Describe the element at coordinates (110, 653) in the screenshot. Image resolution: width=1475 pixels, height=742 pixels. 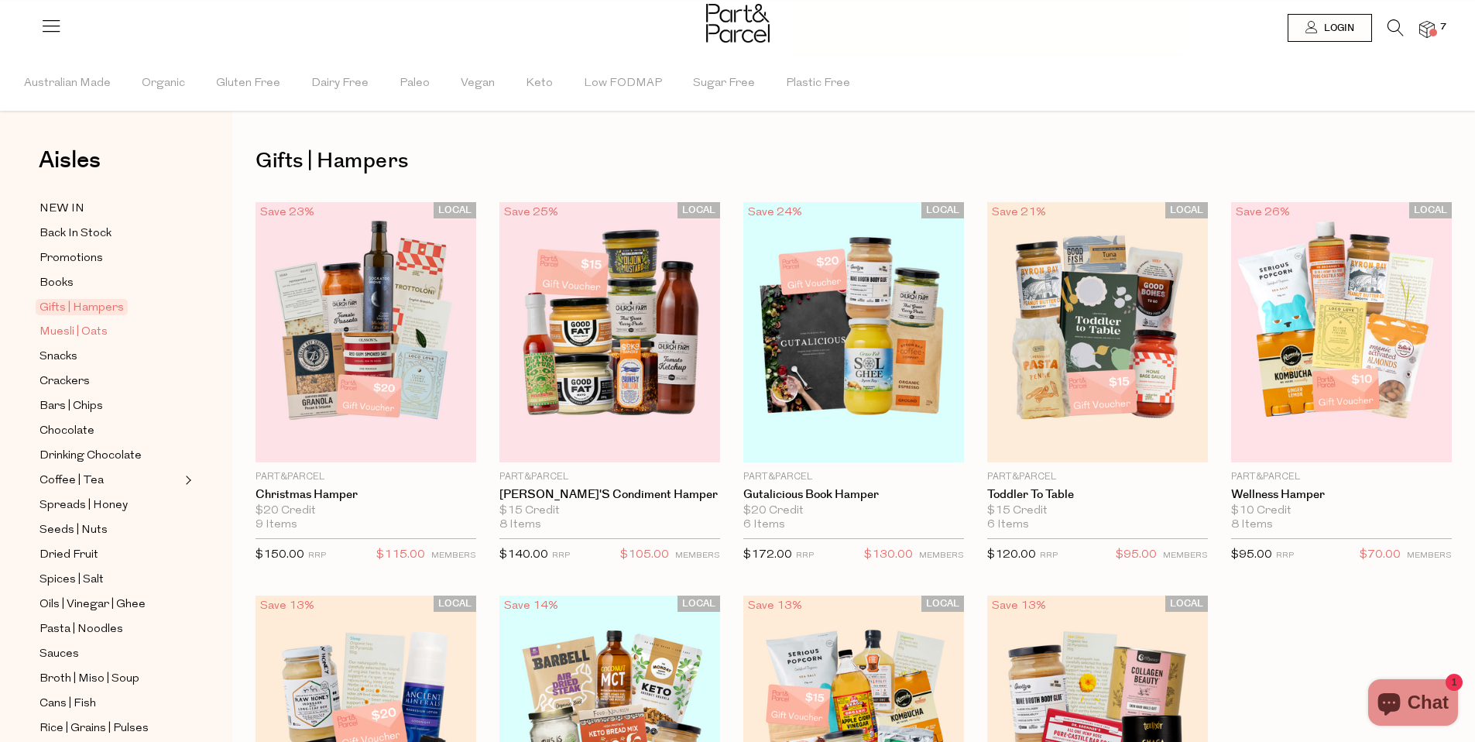
I see `a: Sauces` at that location.